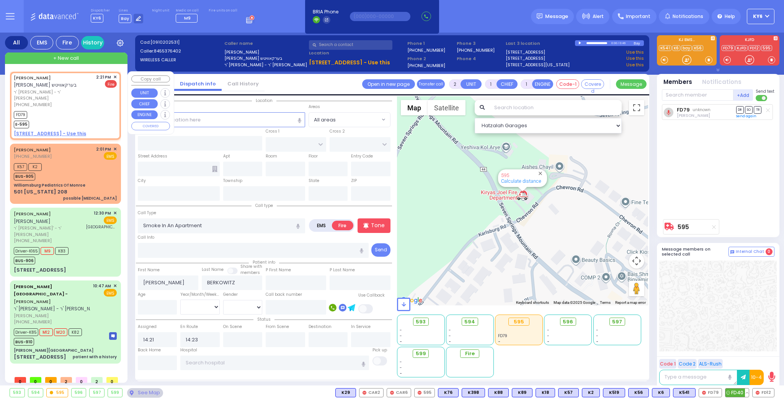 This screenshot has height=400, width=784. I want to click on a: Open in new page, so click(389, 84).